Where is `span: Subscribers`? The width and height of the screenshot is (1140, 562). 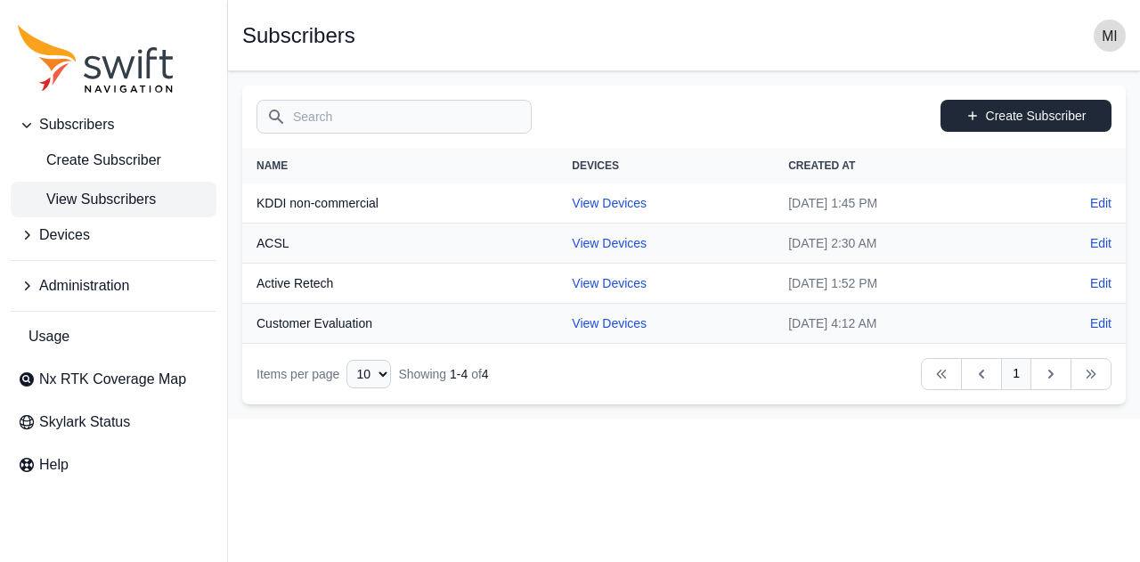
span: Subscribers is located at coordinates (77, 125).